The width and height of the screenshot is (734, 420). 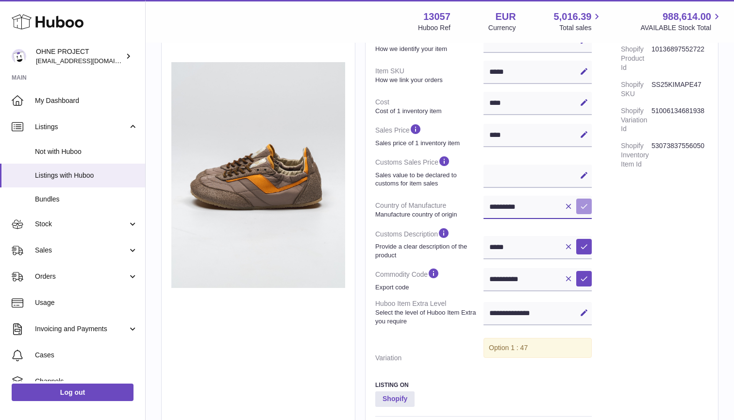 What do you see at coordinates (429, 243) in the screenshot?
I see `dt: Customs Description` at bounding box center [429, 243].